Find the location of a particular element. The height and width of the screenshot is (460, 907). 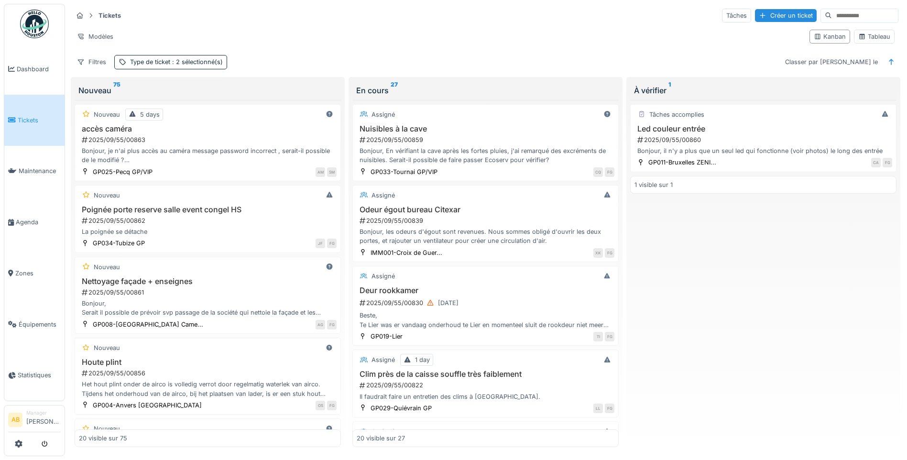

sup: 75 is located at coordinates (117, 90).